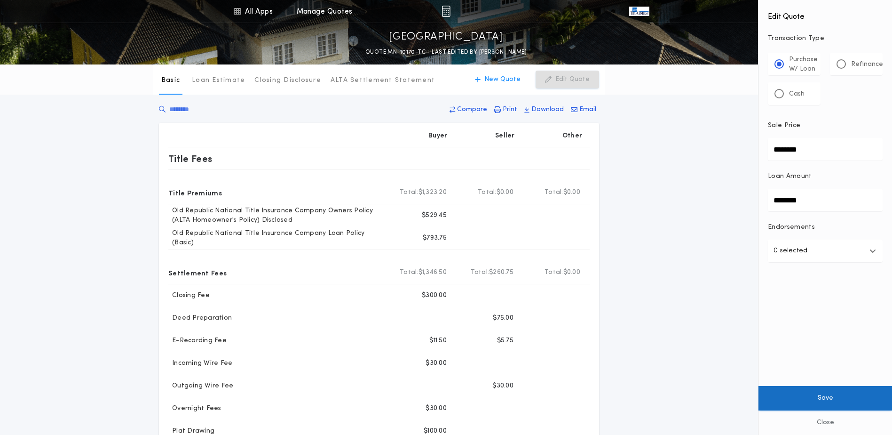  Describe the element at coordinates (825, 200) in the screenshot. I see `input: Loan Amount` at that location.